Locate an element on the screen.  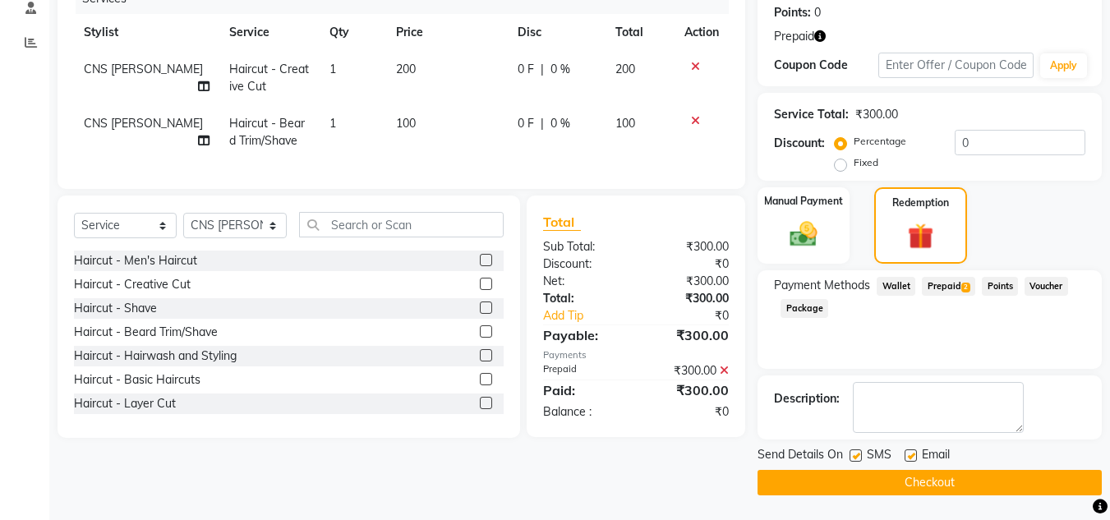
div: Points: is located at coordinates (792, 12).